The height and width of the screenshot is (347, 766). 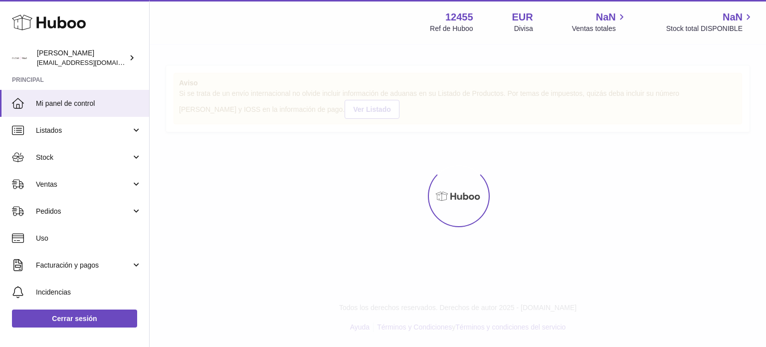 I want to click on div: Divisa, so click(x=524, y=28).